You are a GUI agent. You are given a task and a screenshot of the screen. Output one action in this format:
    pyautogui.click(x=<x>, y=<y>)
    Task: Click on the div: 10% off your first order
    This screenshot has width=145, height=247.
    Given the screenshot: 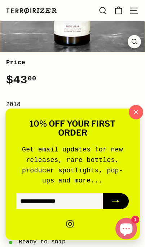 What is the action you would take?
    pyautogui.click(x=72, y=128)
    